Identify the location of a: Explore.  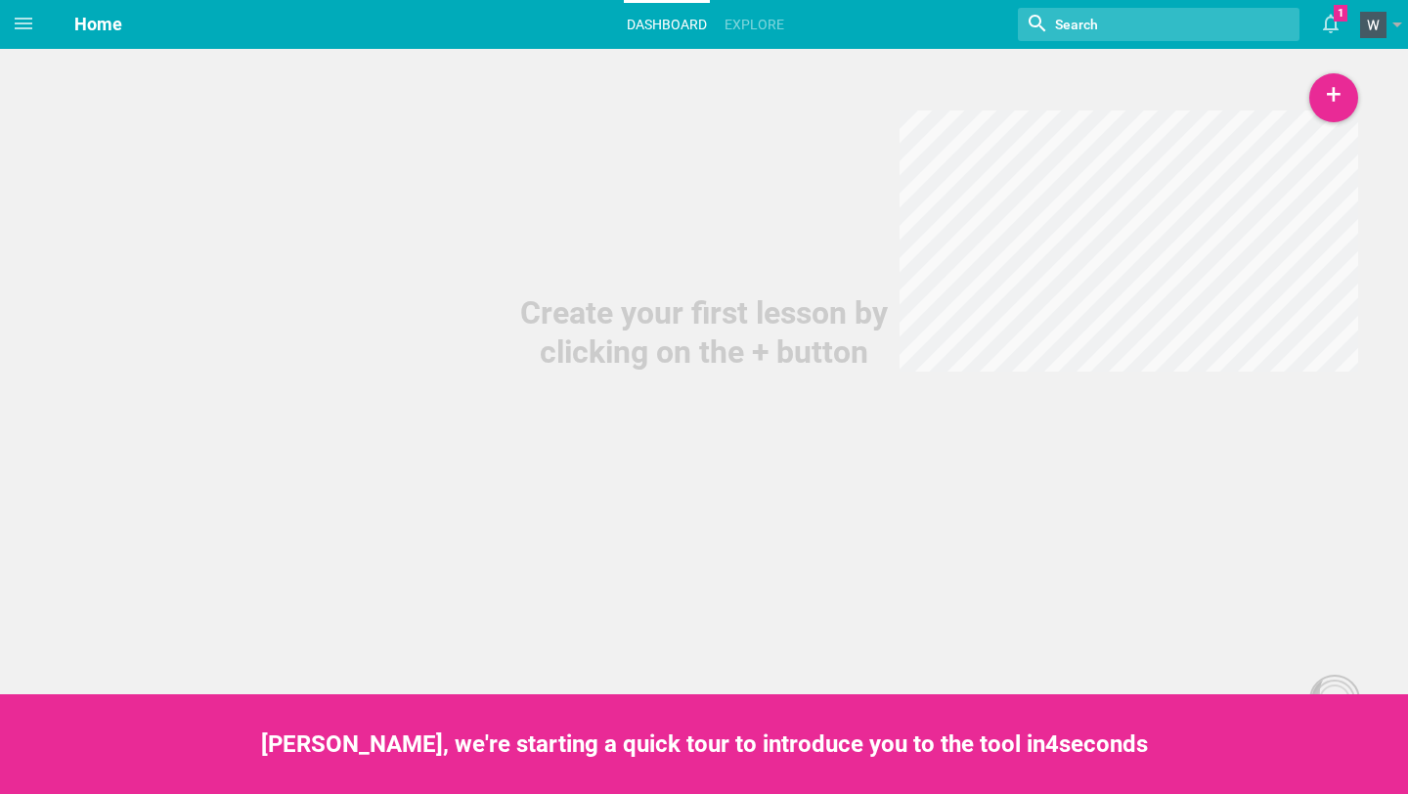
(754, 24).